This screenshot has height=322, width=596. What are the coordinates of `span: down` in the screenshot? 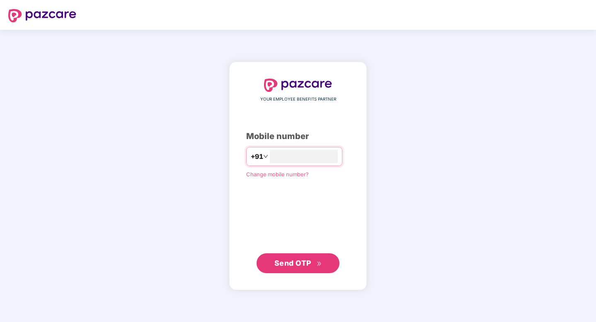 It's located at (266, 157).